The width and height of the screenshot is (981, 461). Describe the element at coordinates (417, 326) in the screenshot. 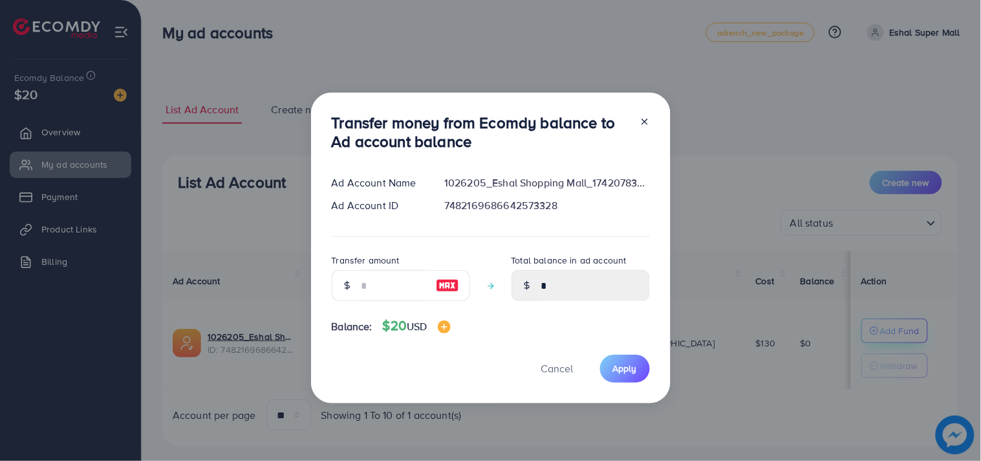

I see `span: USD` at that location.